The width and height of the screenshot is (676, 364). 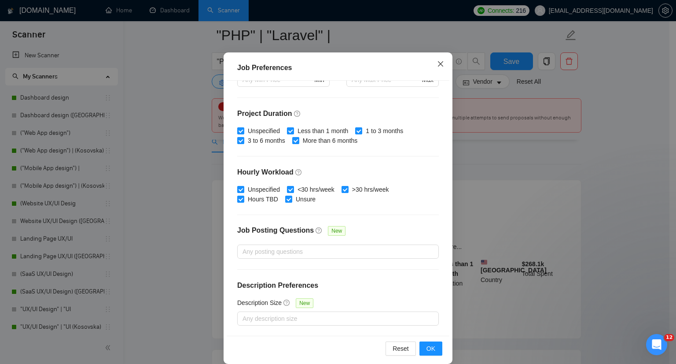 I want to click on h4: Job Posting Questions, so click(x=276, y=230).